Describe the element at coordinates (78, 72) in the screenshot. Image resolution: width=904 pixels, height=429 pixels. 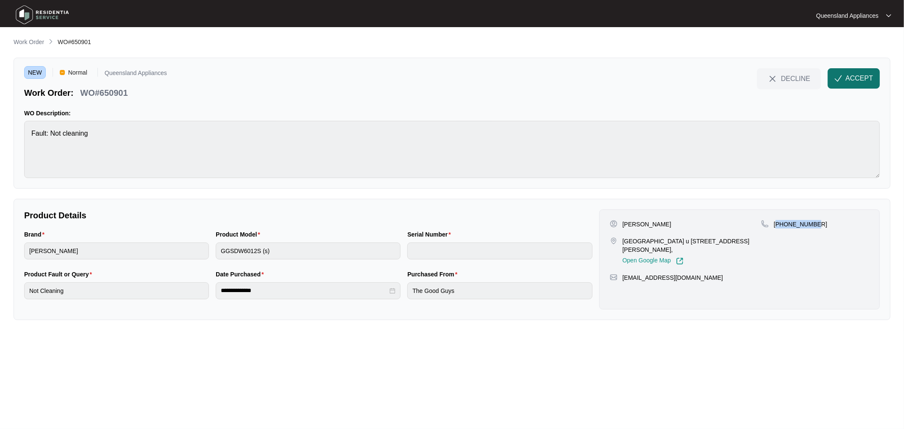
I see `span: Normal` at that location.